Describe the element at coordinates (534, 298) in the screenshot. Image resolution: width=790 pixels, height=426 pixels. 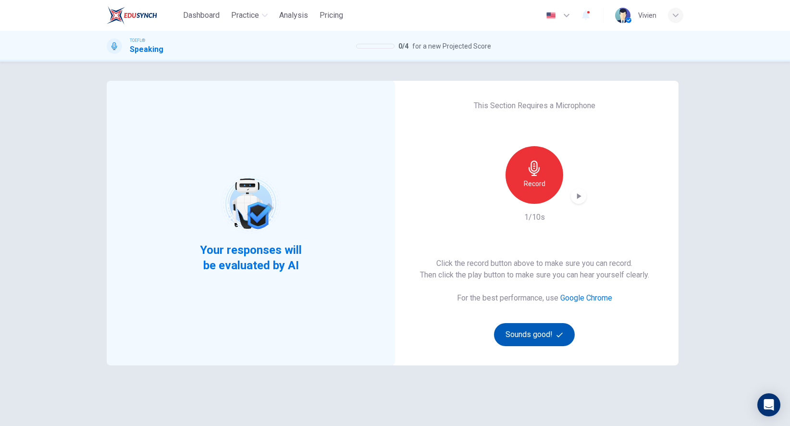
I see `h6: For the best performance, use` at that location.